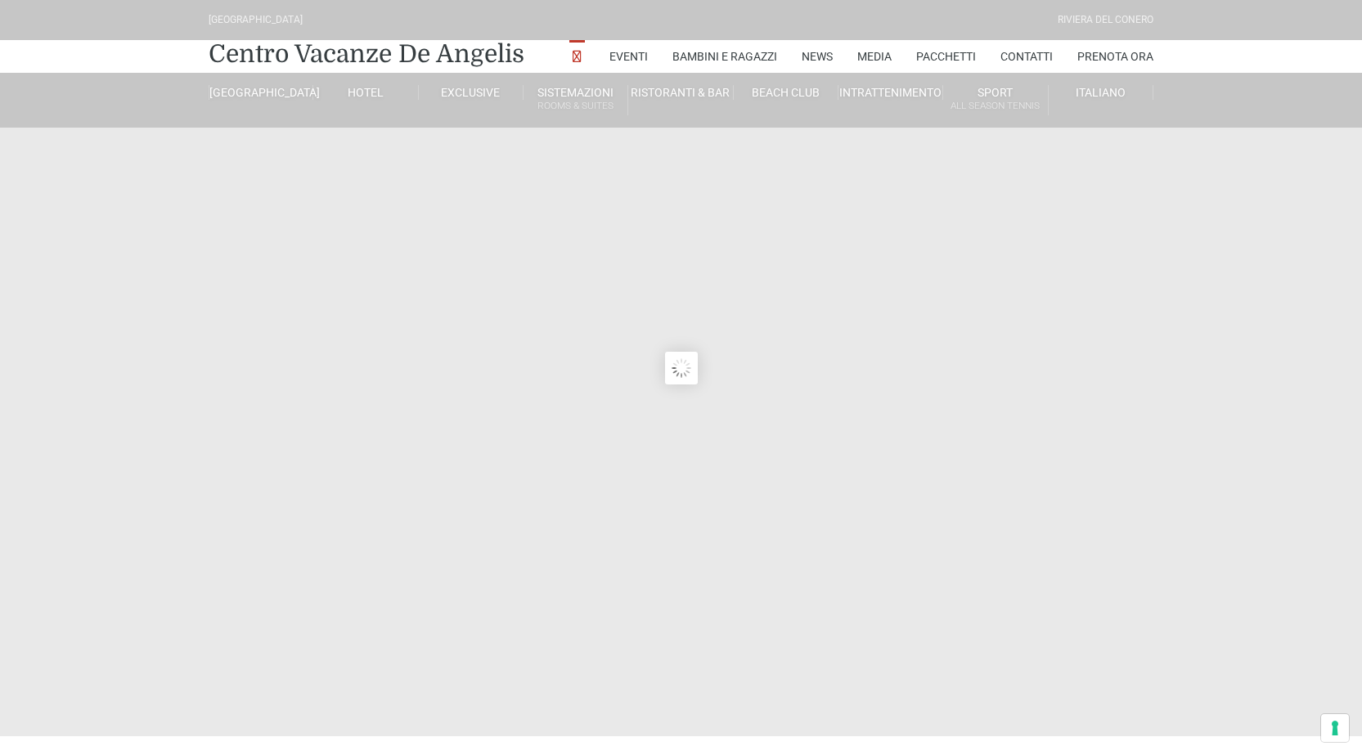 The image size is (1362, 755). Describe the element at coordinates (1115, 56) in the screenshot. I see `a: Prenota Ora` at that location.